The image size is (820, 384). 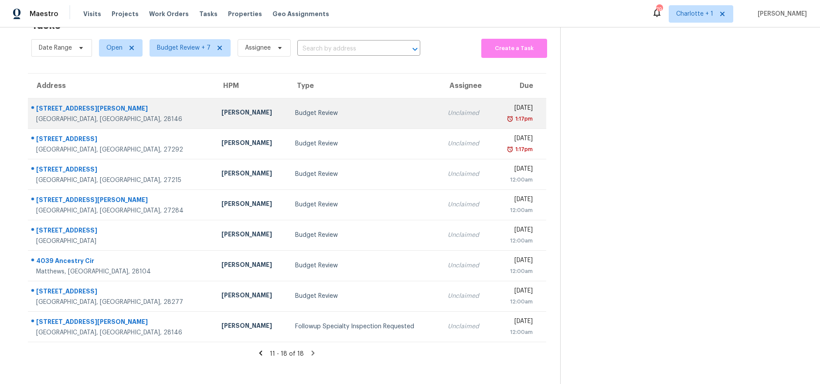 What do you see at coordinates (208, 14) in the screenshot?
I see `span: Tasks` at bounding box center [208, 14].